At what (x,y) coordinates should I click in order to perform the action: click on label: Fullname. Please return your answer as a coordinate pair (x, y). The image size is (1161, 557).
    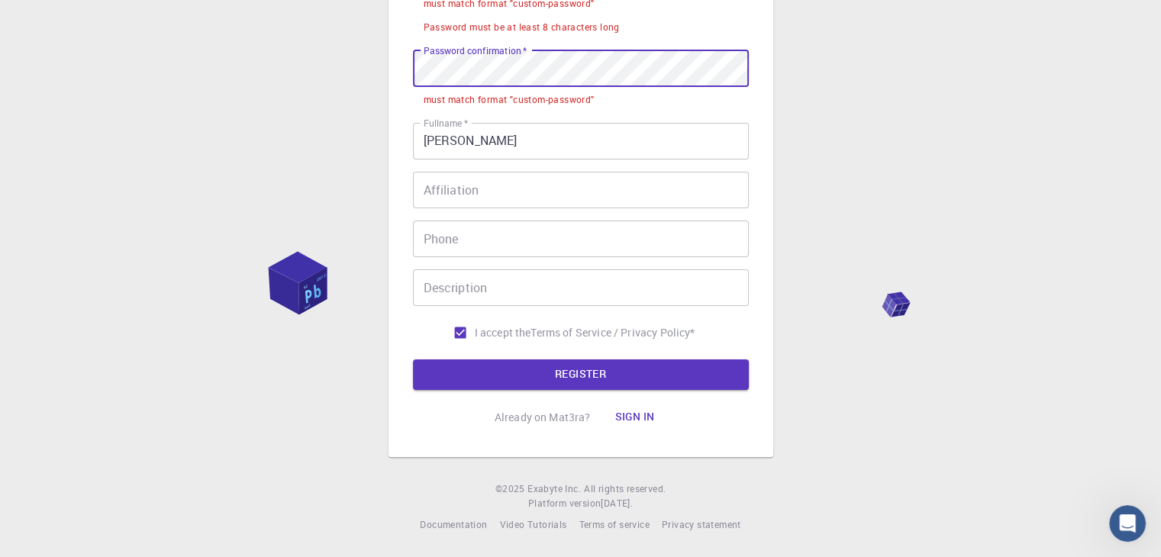
    Looking at the image, I should click on (446, 123).